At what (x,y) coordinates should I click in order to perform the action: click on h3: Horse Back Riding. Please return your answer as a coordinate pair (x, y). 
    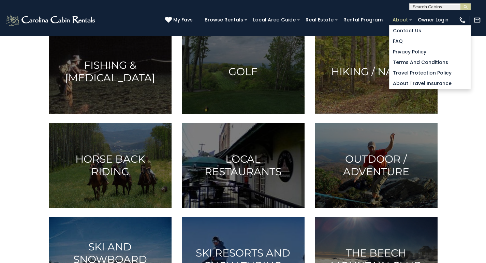
    Looking at the image, I should click on (110, 166).